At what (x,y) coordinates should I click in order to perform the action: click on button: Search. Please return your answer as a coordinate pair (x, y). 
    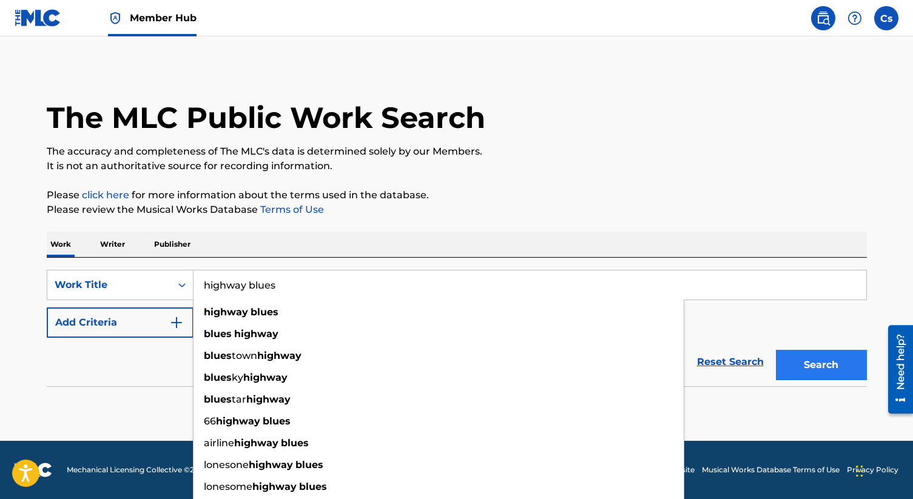
    Looking at the image, I should click on (821, 365).